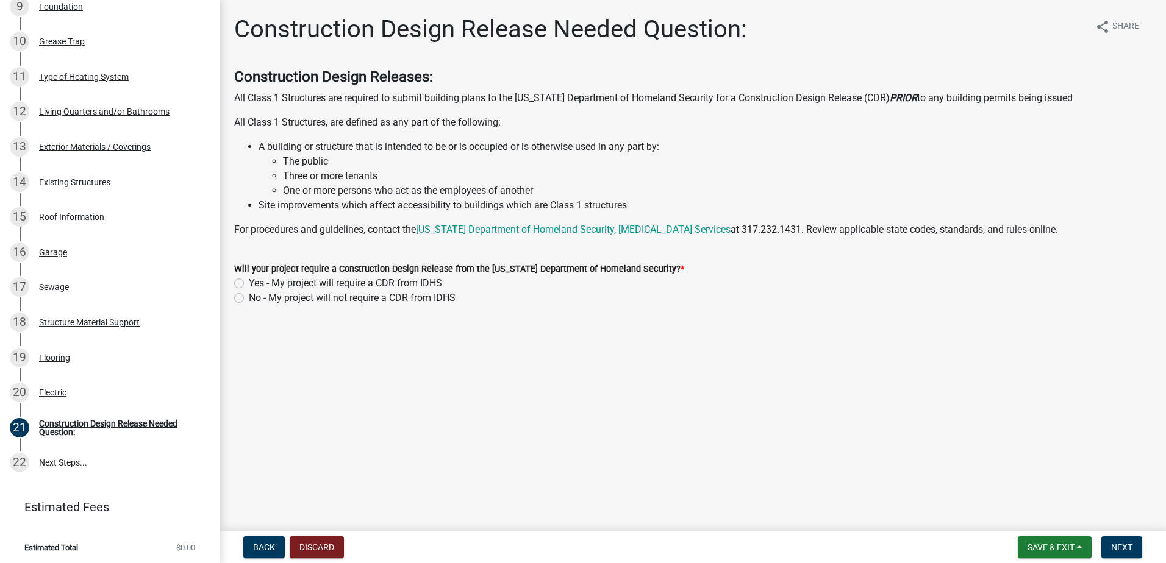 The image size is (1166, 563). Describe the element at coordinates (264, 547) in the screenshot. I see `span: Back` at that location.